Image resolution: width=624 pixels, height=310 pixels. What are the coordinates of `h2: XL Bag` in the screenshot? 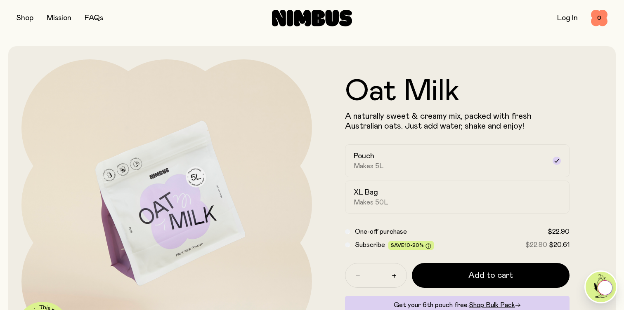 It's located at (365, 193).